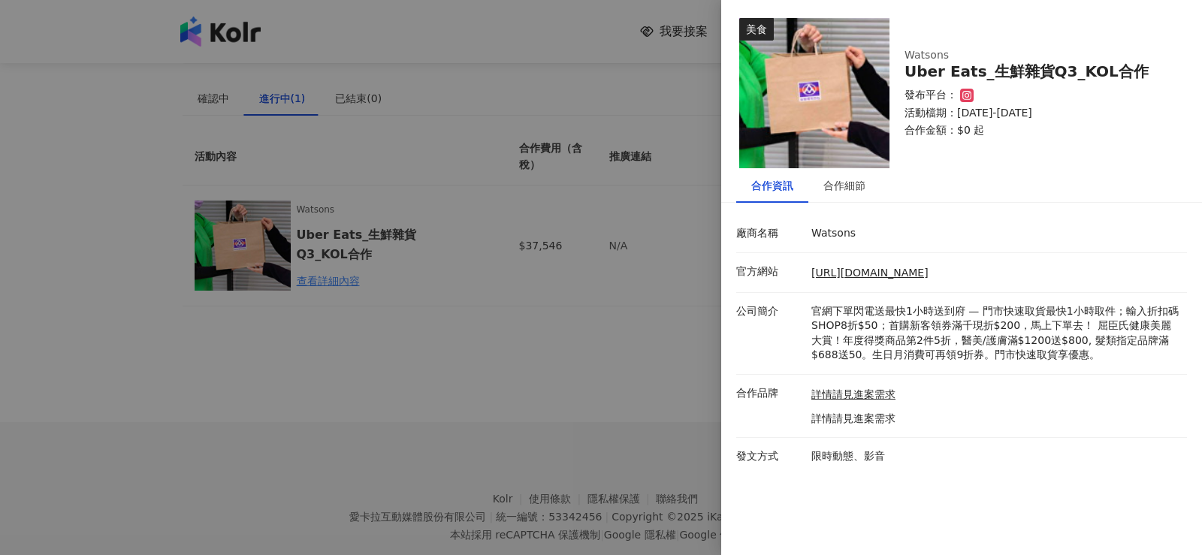 This screenshot has height=555, width=1202. Describe the element at coordinates (1036, 131) in the screenshot. I see `p: 合作金額： $0 起` at that location.